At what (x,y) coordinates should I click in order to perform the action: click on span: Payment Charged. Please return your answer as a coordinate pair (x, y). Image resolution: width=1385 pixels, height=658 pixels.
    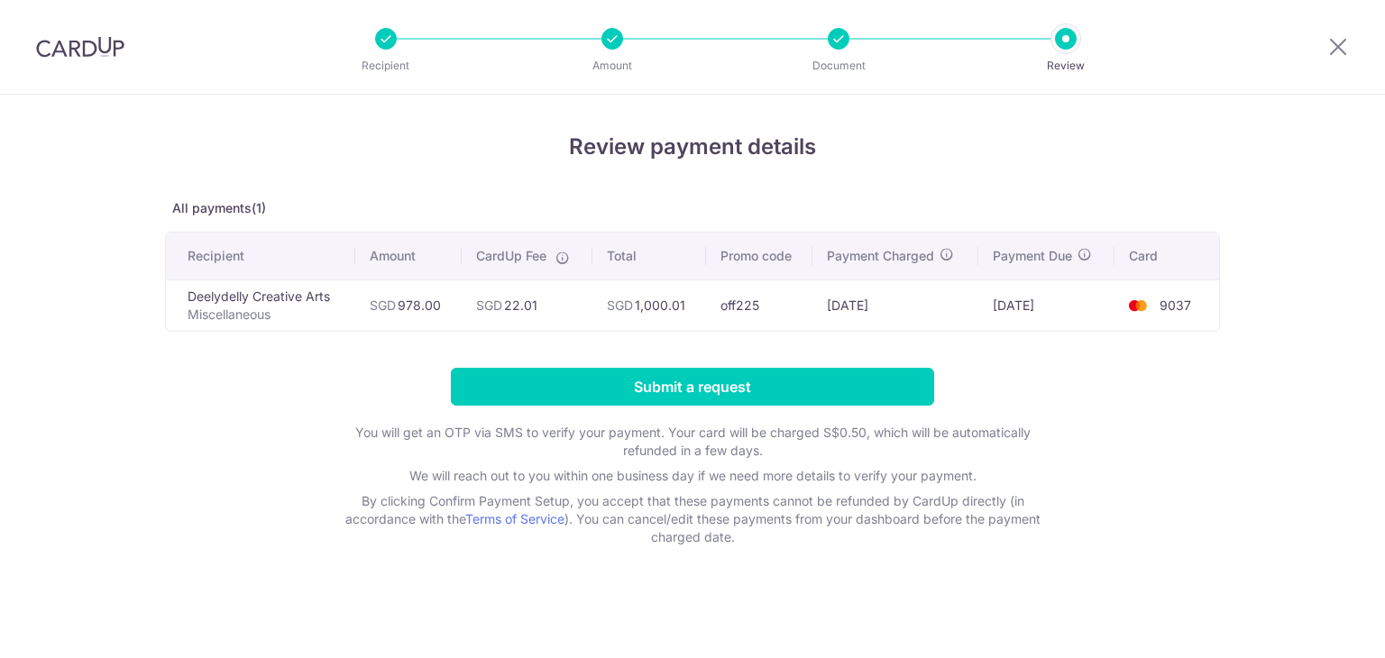
    Looking at the image, I should click on (880, 256).